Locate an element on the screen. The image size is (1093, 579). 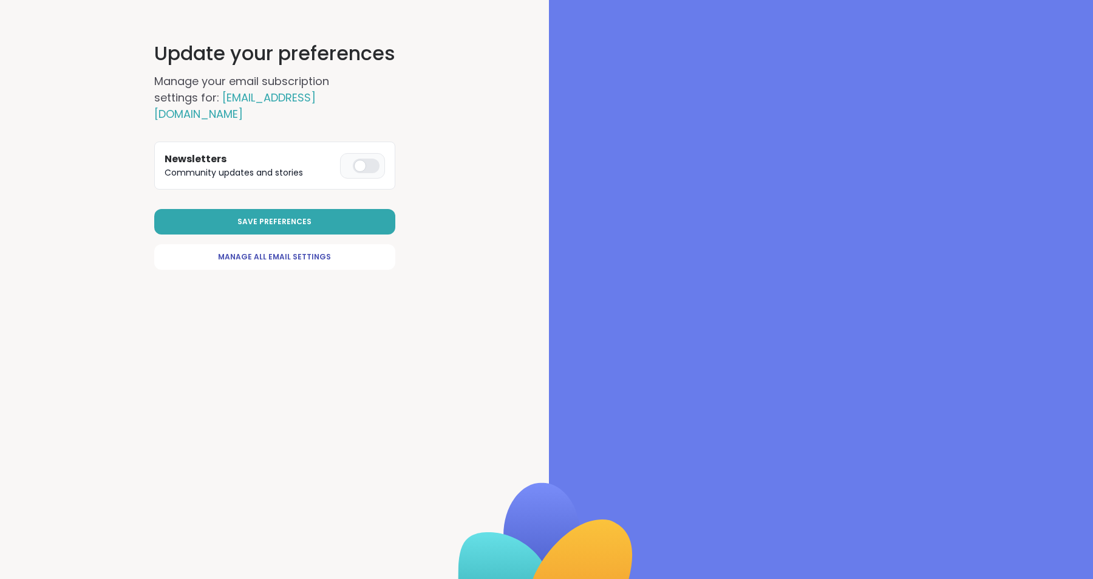
h1: Update your preferences is located at coordinates (274, 53).